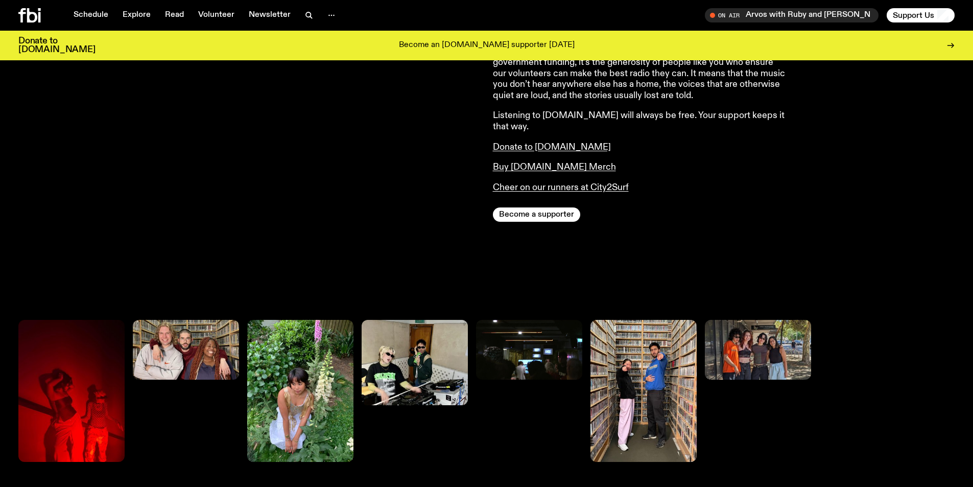 The height and width of the screenshot is (487, 973). I want to click on a: Read, so click(174, 15).